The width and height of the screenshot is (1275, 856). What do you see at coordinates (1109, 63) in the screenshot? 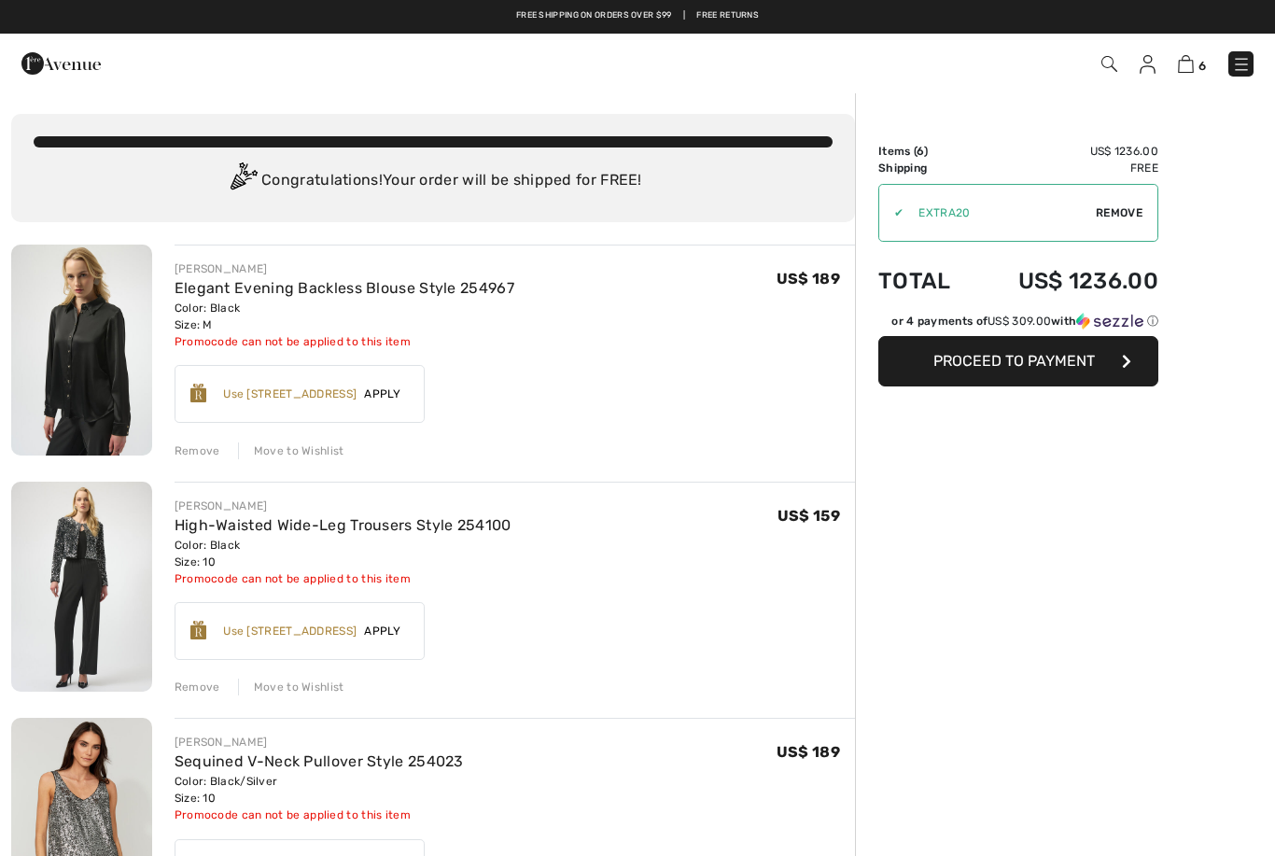
I see `img: Search` at bounding box center [1109, 63].